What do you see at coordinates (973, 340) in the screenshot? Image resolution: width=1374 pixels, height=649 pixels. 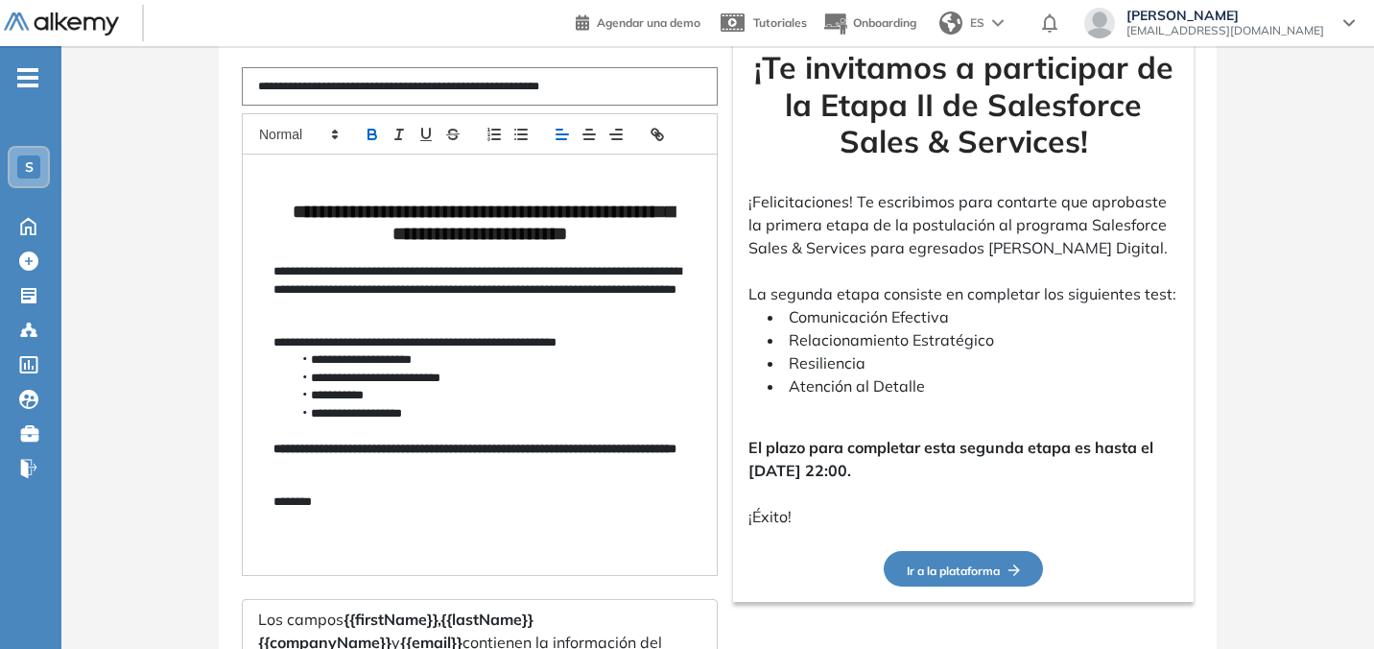 I see `li: Relacionamiento Estratégico` at bounding box center [973, 340].